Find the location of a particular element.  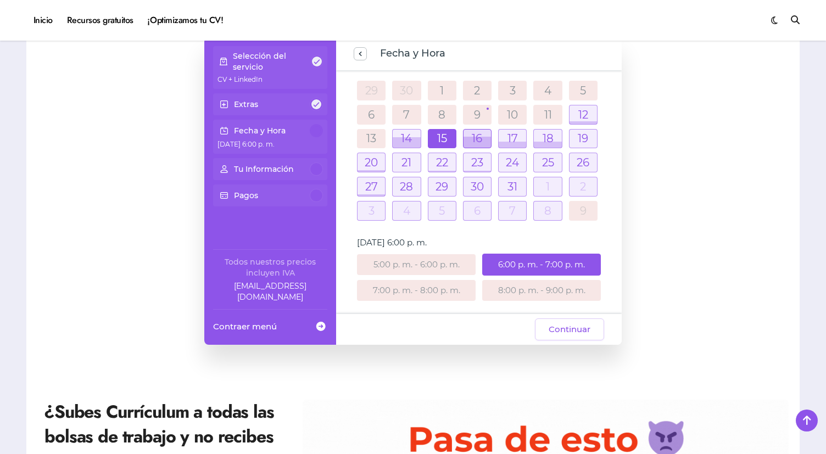

a: Recursos gratuitos is located at coordinates (100, 20).